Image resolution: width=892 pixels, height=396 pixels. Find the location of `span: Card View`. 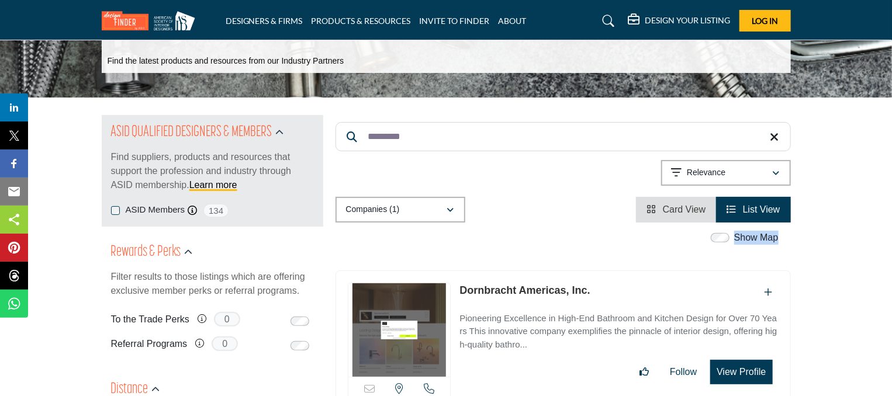

span: Card View is located at coordinates (684, 209).